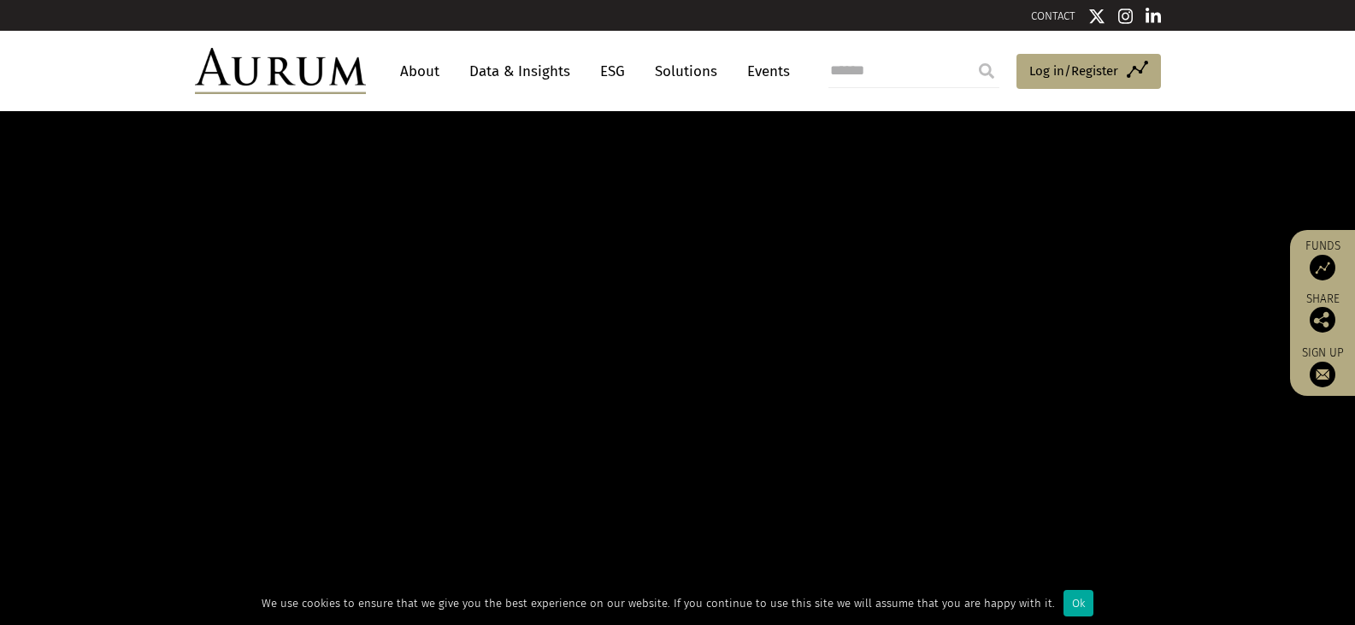  Describe the element at coordinates (1322, 259) in the screenshot. I see `a: Funds` at that location.